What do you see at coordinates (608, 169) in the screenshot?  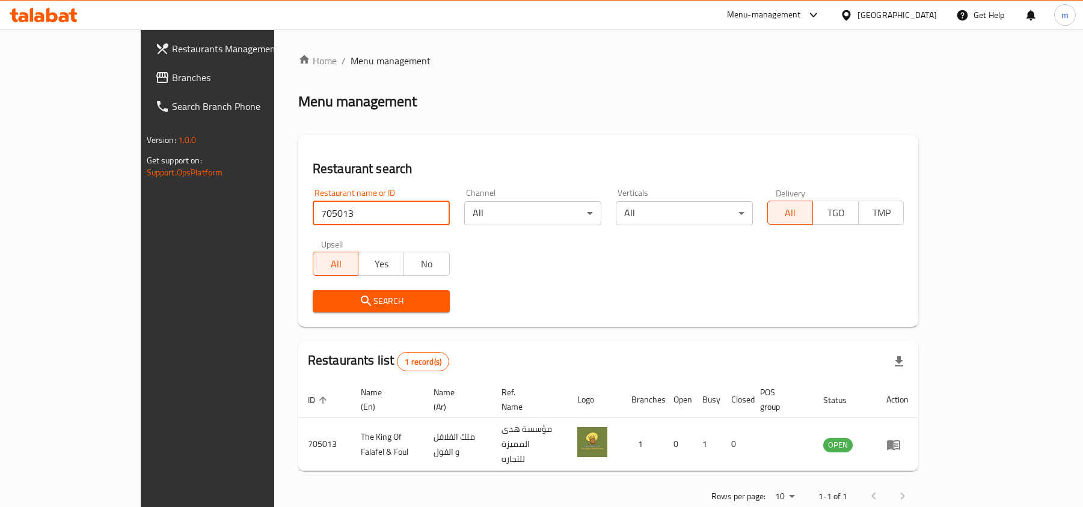 I see `h2: Restaurant search` at bounding box center [608, 169].